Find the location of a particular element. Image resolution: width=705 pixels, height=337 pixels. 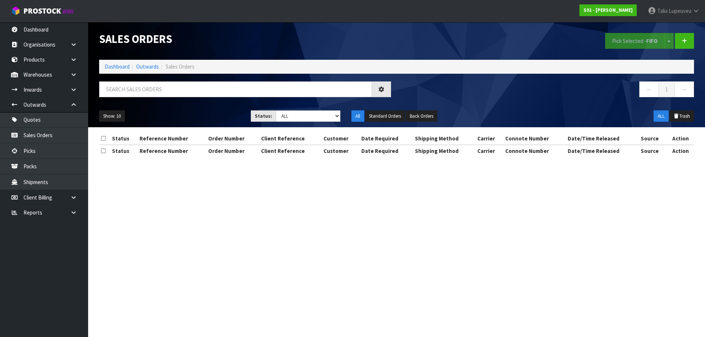

span: Talia is located at coordinates (662, 11).